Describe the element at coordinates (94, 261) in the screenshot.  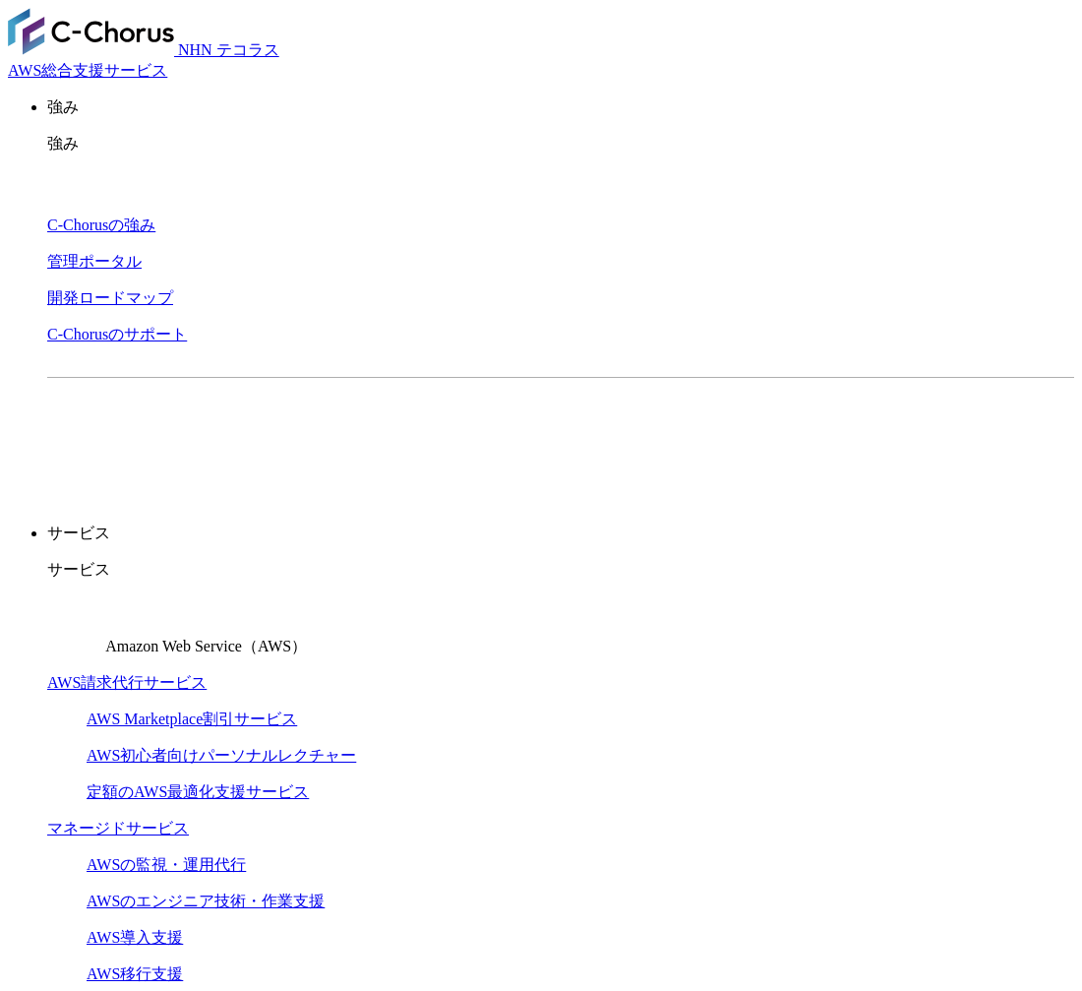
I see `a: 管理ポータル` at that location.